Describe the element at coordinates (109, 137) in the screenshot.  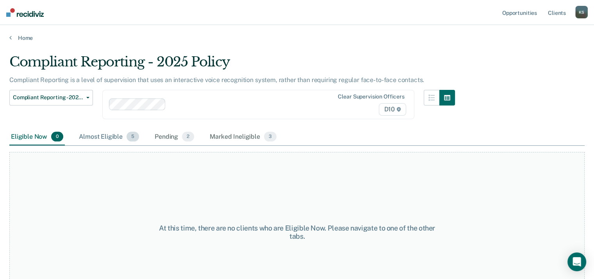
I see `div: Almost Eligible5` at that location.